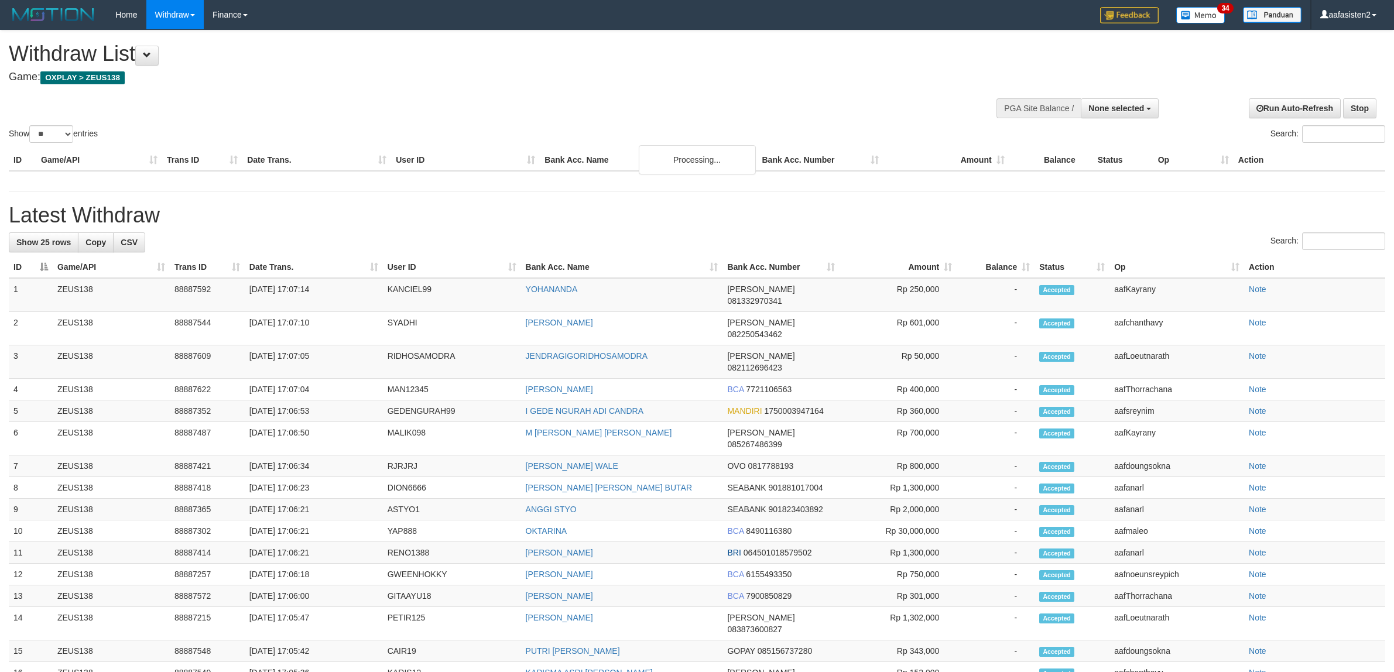 Image resolution: width=1394 pixels, height=672 pixels. I want to click on td: aafdoungsokna, so click(1177, 651).